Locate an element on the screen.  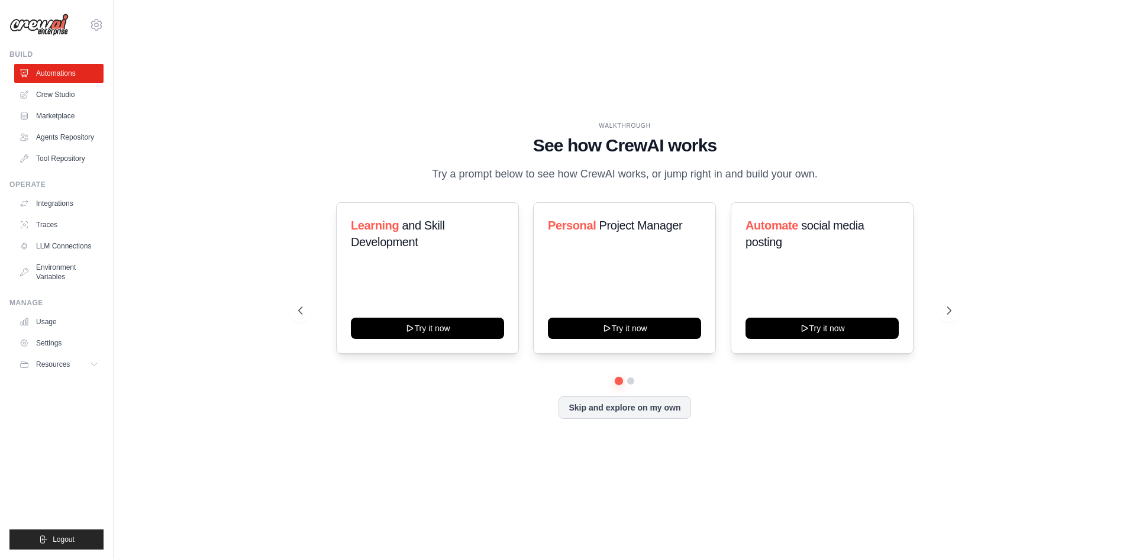
button: Skip and explore on my own is located at coordinates (624, 408).